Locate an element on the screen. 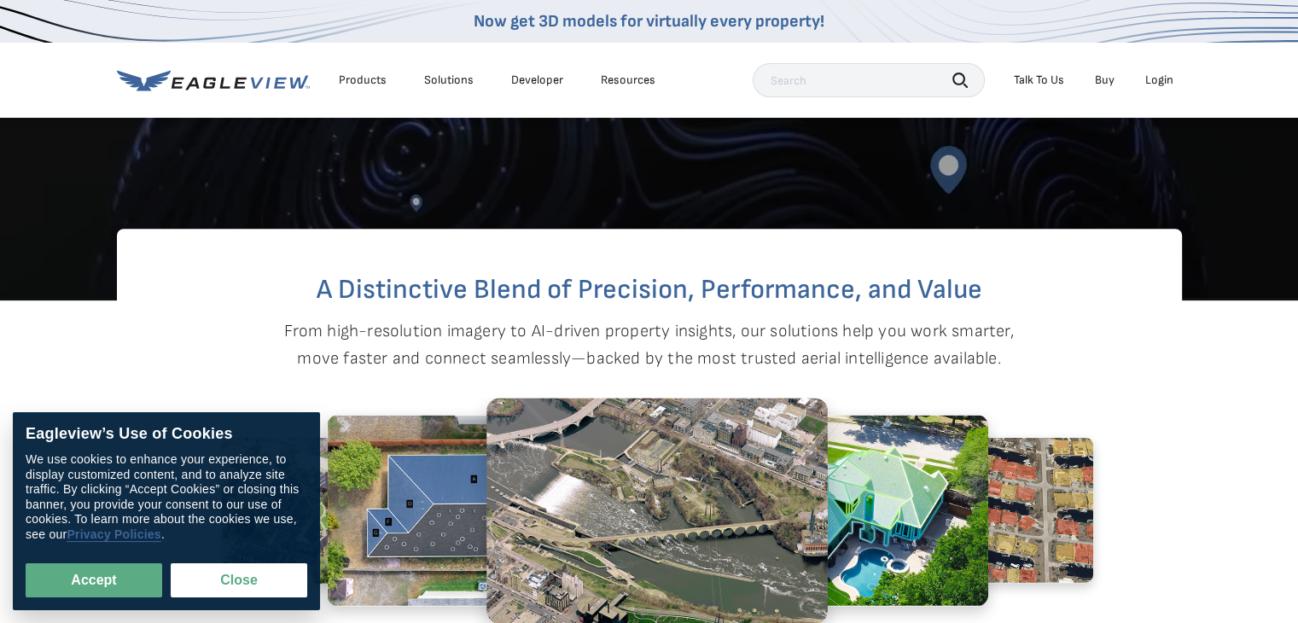 The image size is (1298, 623). a: Buy is located at coordinates (1104, 80).